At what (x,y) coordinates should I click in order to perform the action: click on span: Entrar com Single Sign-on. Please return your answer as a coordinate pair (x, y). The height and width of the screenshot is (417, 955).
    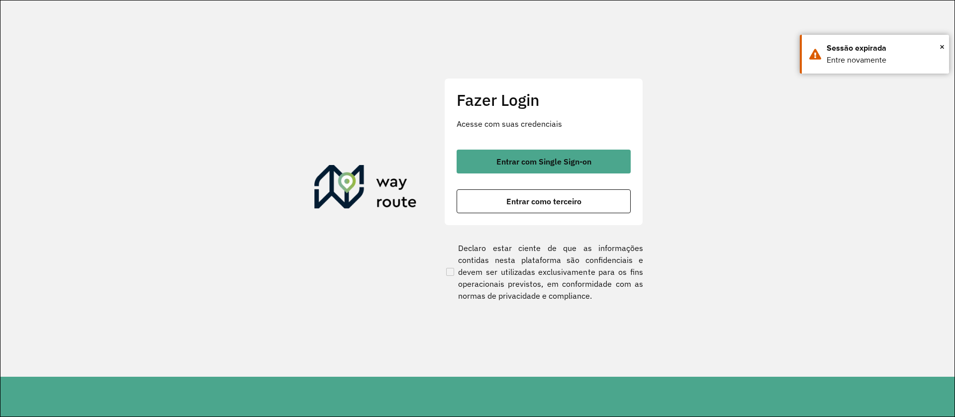
    Looking at the image, I should click on (543, 162).